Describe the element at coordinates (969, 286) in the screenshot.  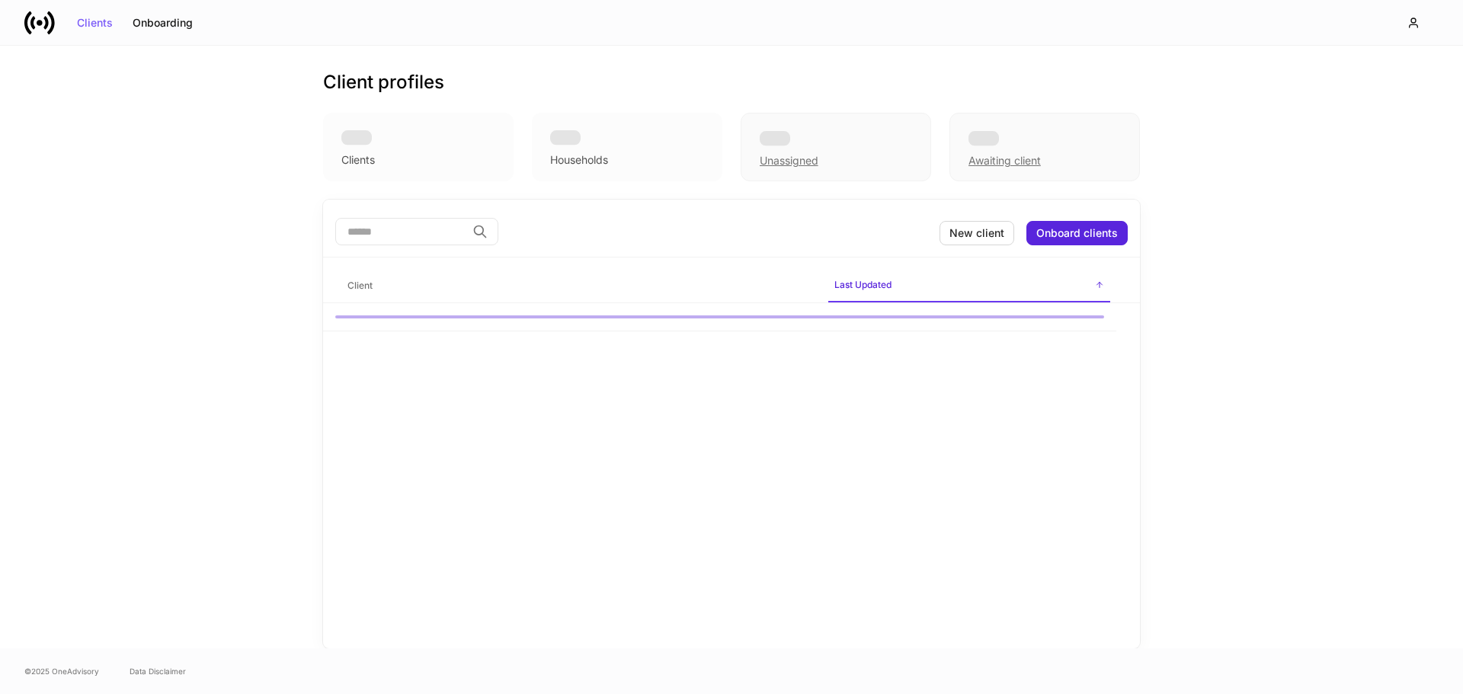
I see `span: Last Updated` at that location.